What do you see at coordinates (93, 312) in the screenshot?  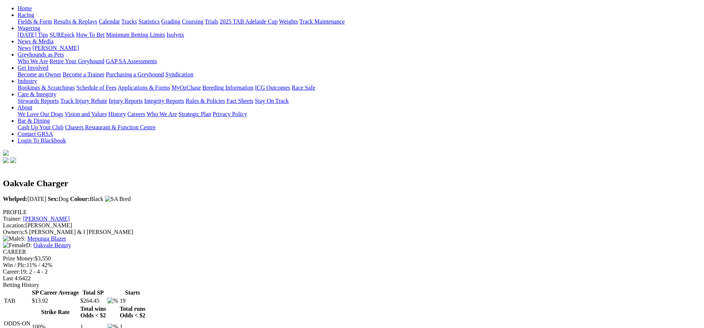 I see `th: Total wins Odds < $2` at bounding box center [93, 312].